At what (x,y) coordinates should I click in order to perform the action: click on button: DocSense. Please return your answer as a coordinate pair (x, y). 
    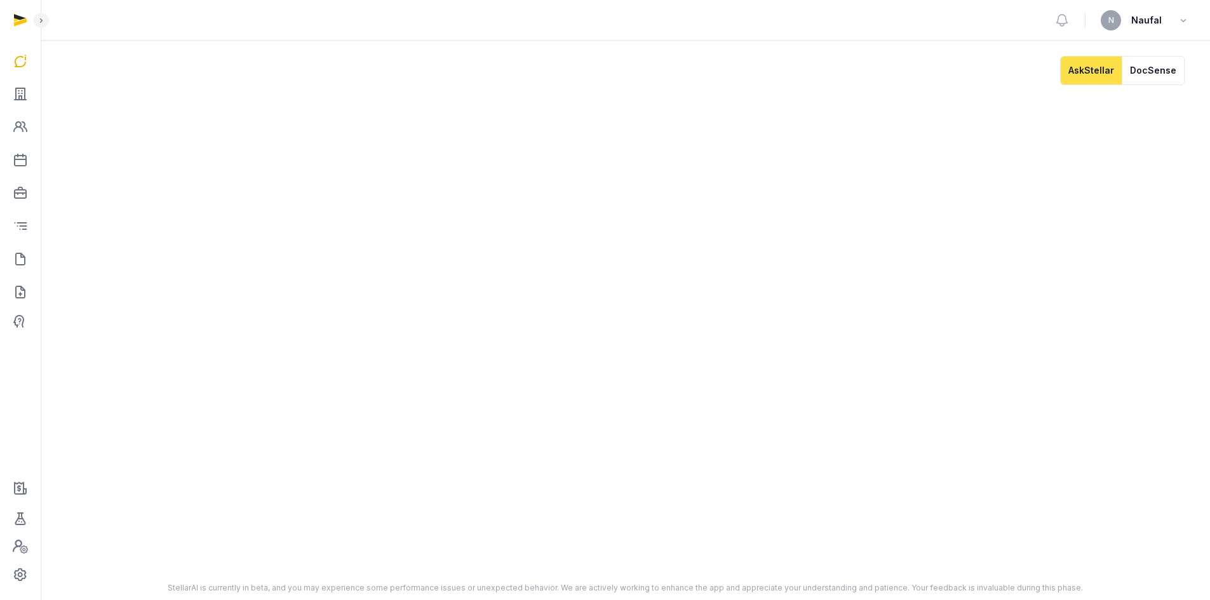
    Looking at the image, I should click on (1153, 71).